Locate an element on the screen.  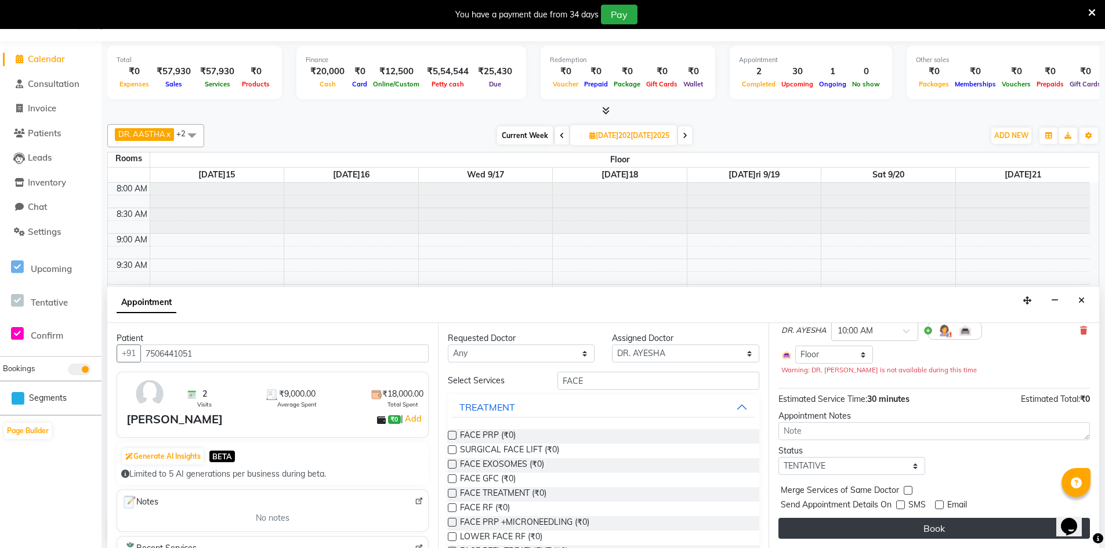
span: Calendar is located at coordinates (46, 59).